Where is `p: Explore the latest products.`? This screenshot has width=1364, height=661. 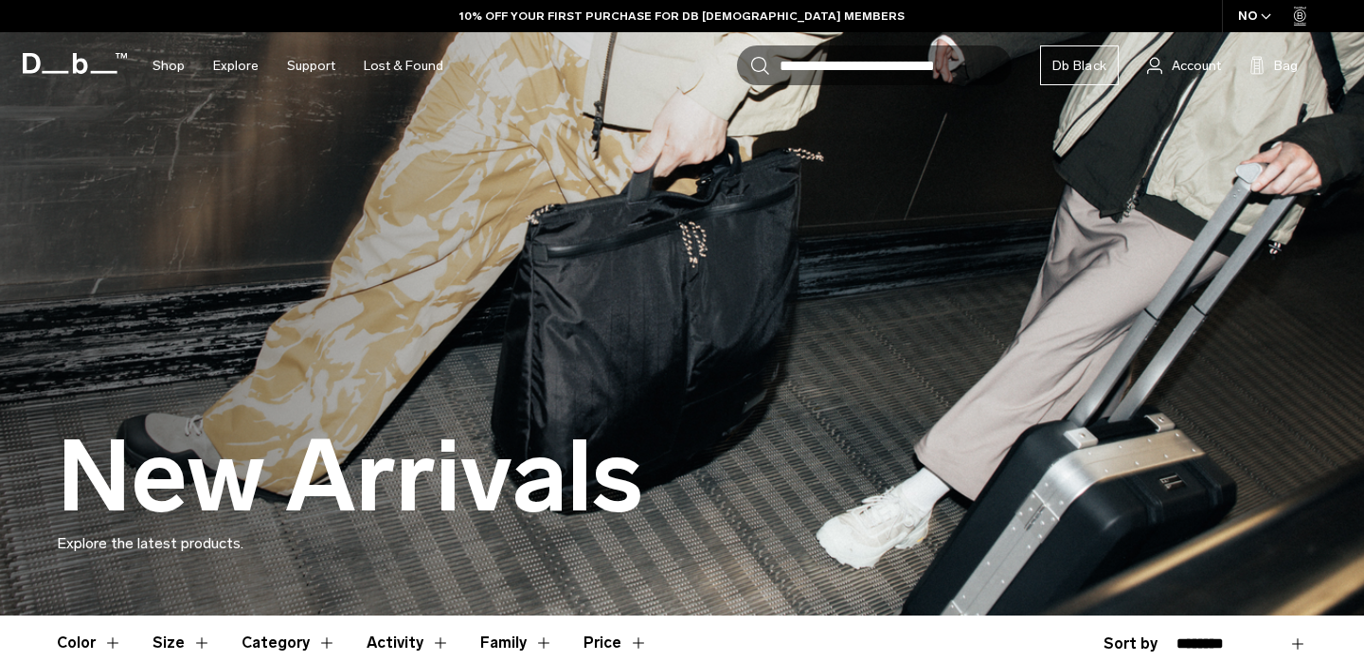
p: Explore the latest products. is located at coordinates (682, 544).